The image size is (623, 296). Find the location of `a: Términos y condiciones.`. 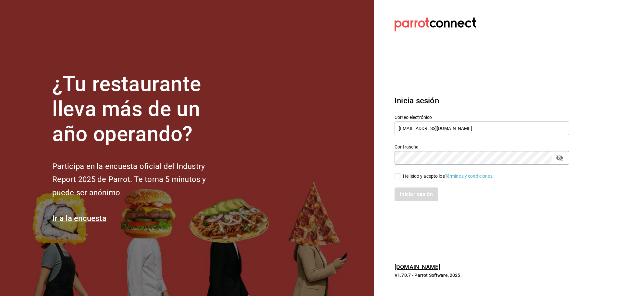

a: Términos y condiciones. is located at coordinates (469, 176).